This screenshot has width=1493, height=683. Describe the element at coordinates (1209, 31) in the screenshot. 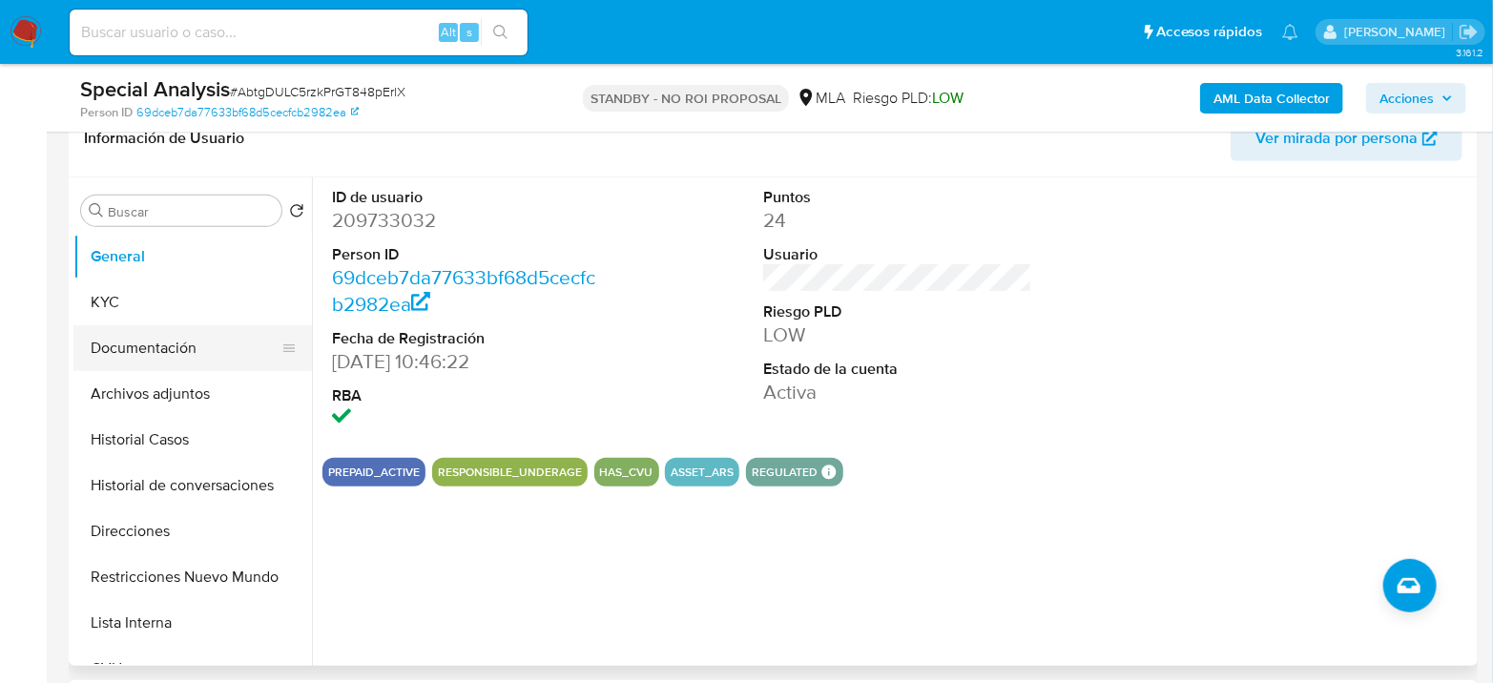

I see `span: Accesos rápidos` at that location.